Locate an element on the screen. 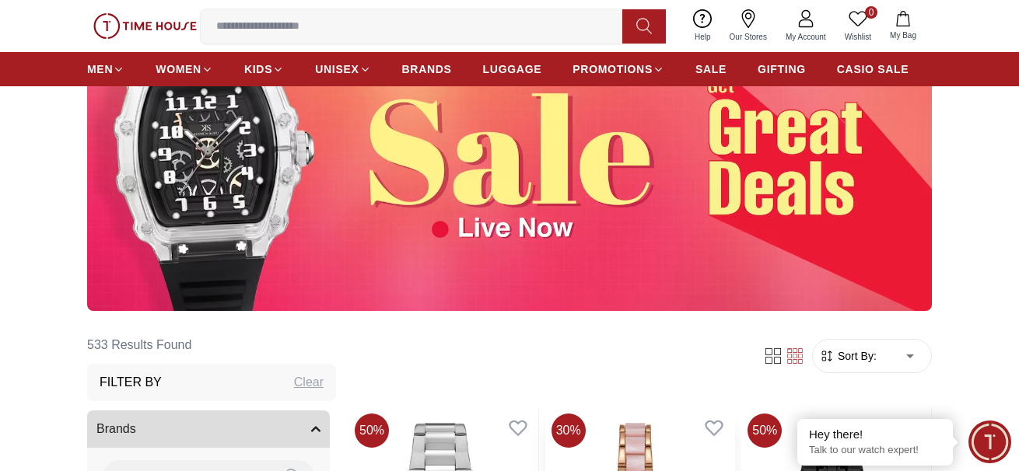 The width and height of the screenshot is (1019, 471). div: Chat Widget is located at coordinates (990, 442).